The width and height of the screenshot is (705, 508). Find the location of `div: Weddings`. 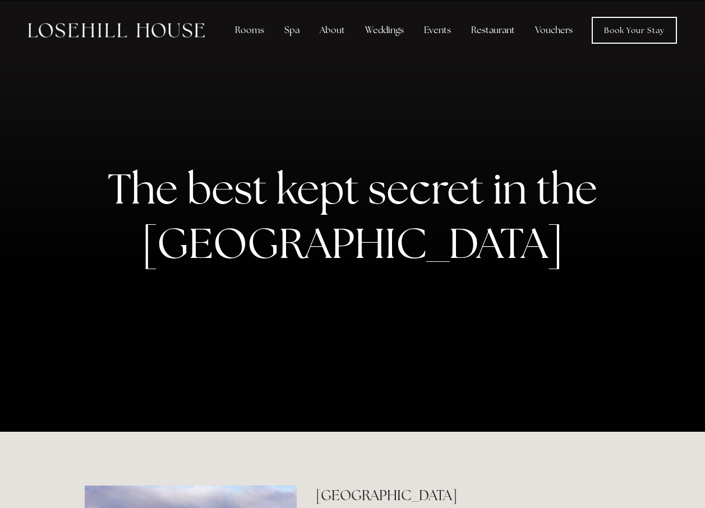

div: Weddings is located at coordinates (384, 30).